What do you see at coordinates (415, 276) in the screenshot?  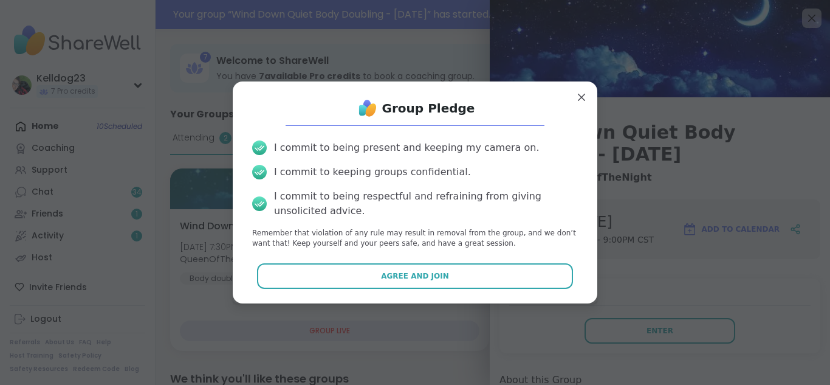 I see `button: Agree and Join` at bounding box center [415, 276].